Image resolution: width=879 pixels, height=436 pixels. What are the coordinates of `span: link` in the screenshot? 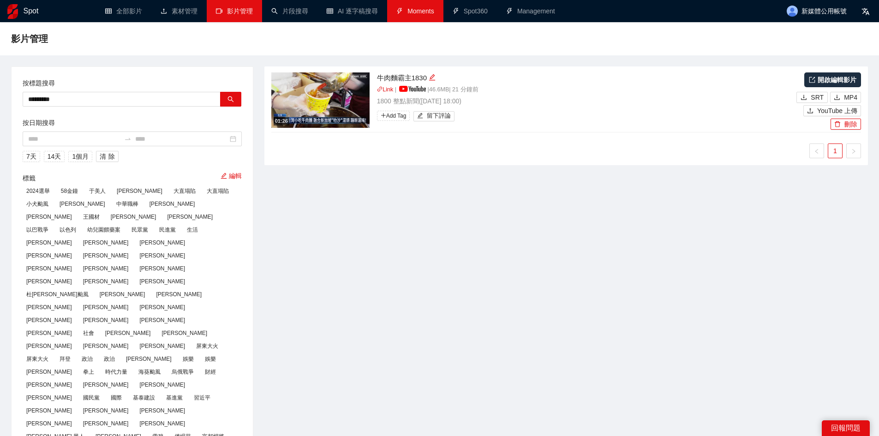 It's located at (380, 89).